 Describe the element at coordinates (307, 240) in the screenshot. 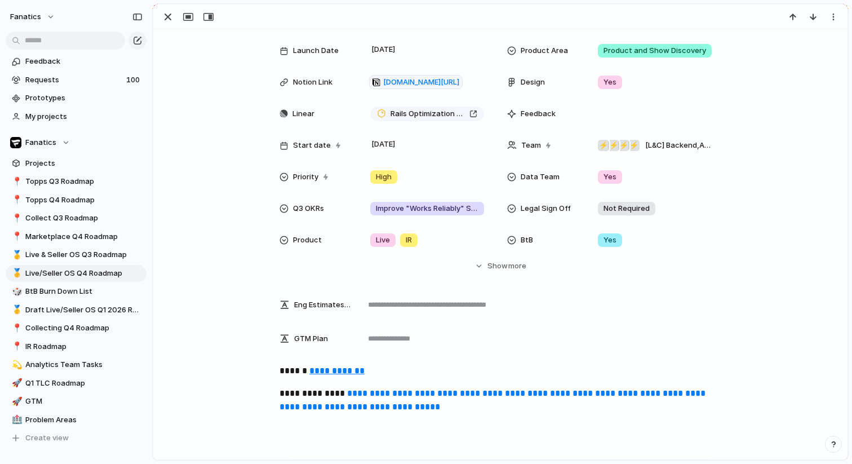

I see `span: Product` at that location.